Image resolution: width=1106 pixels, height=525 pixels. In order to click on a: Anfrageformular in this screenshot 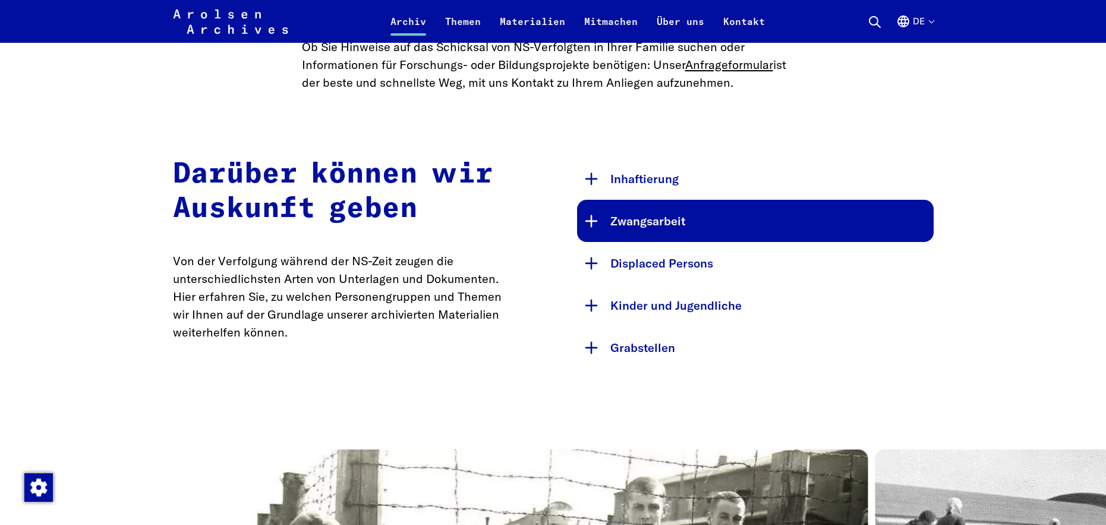, I will do `click(730, 64)`.